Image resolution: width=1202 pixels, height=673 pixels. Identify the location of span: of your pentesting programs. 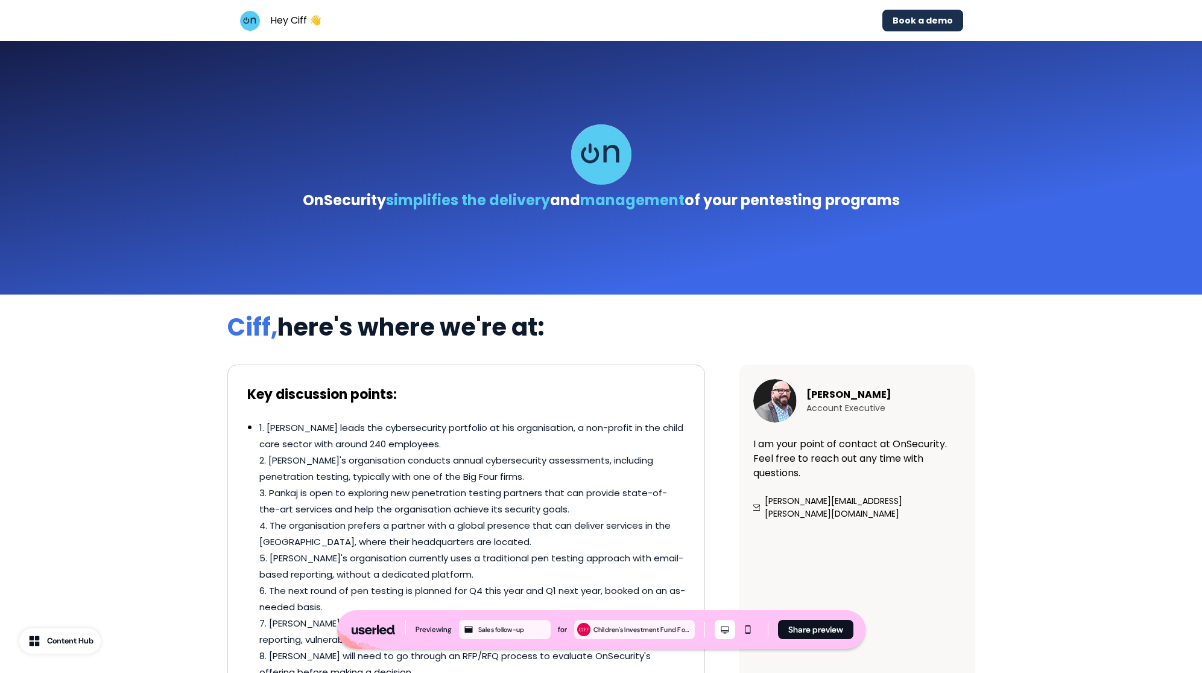
(792, 200).